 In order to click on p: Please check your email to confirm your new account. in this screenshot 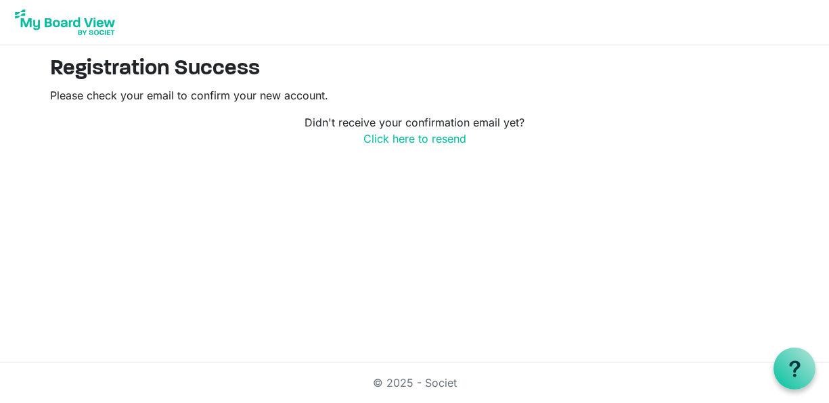, I will do `click(415, 95)`.